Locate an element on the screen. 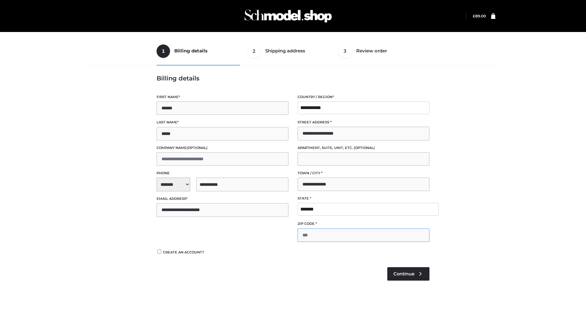 The image size is (586, 329). label: Country / Region is located at coordinates (363, 97).